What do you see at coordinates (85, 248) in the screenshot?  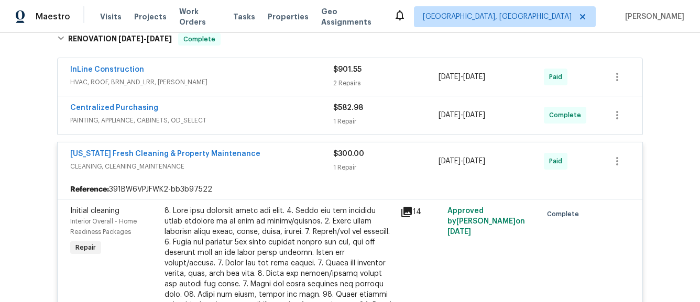 I see `span: Repair` at bounding box center [85, 248].